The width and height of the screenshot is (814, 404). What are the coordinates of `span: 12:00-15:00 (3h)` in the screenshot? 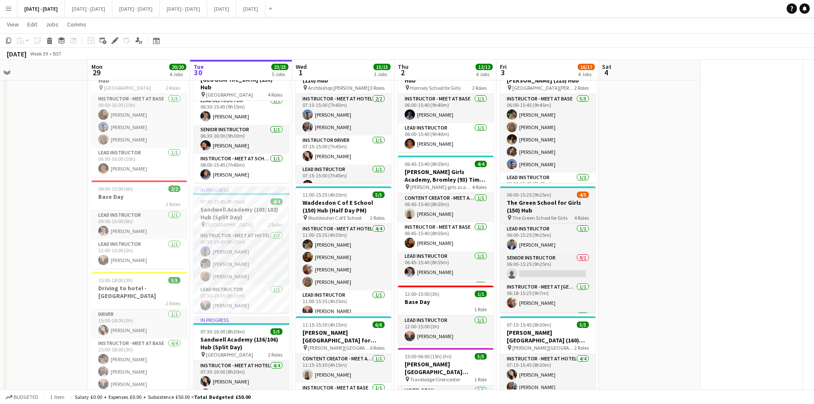 It's located at (422, 293).